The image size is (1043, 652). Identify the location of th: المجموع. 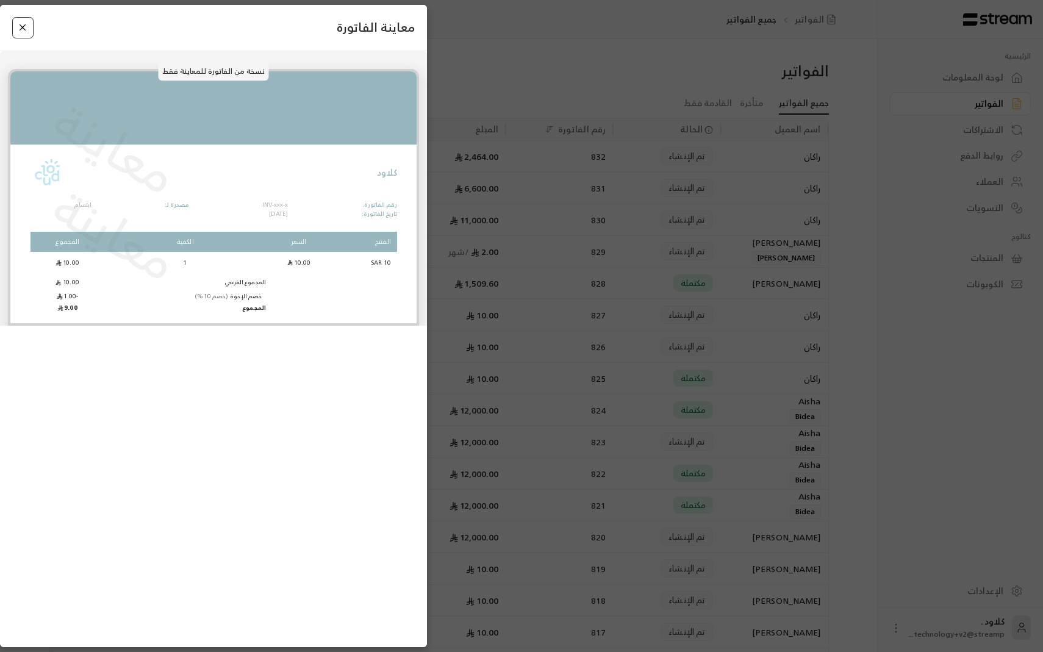
(68, 242).